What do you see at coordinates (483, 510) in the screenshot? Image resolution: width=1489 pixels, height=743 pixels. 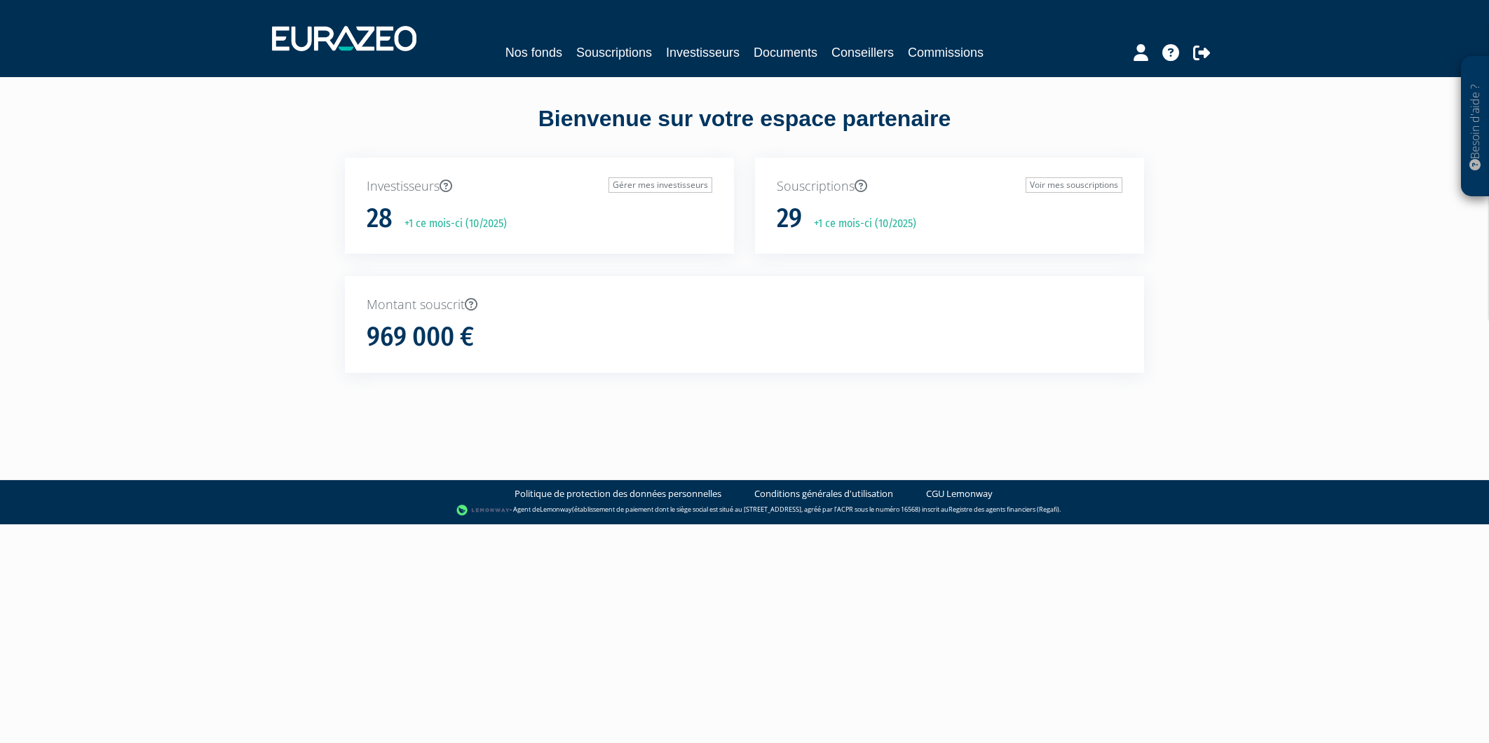 I see `img: logo-lemonway.png` at bounding box center [483, 510].